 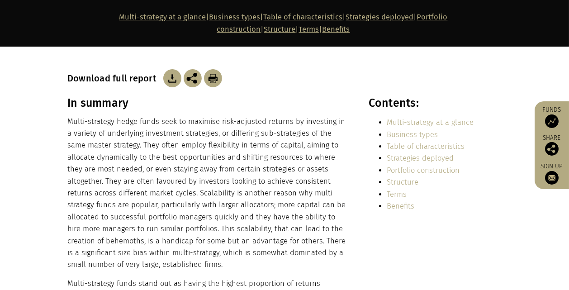 I want to click on h3: Contents:, so click(x=434, y=103).